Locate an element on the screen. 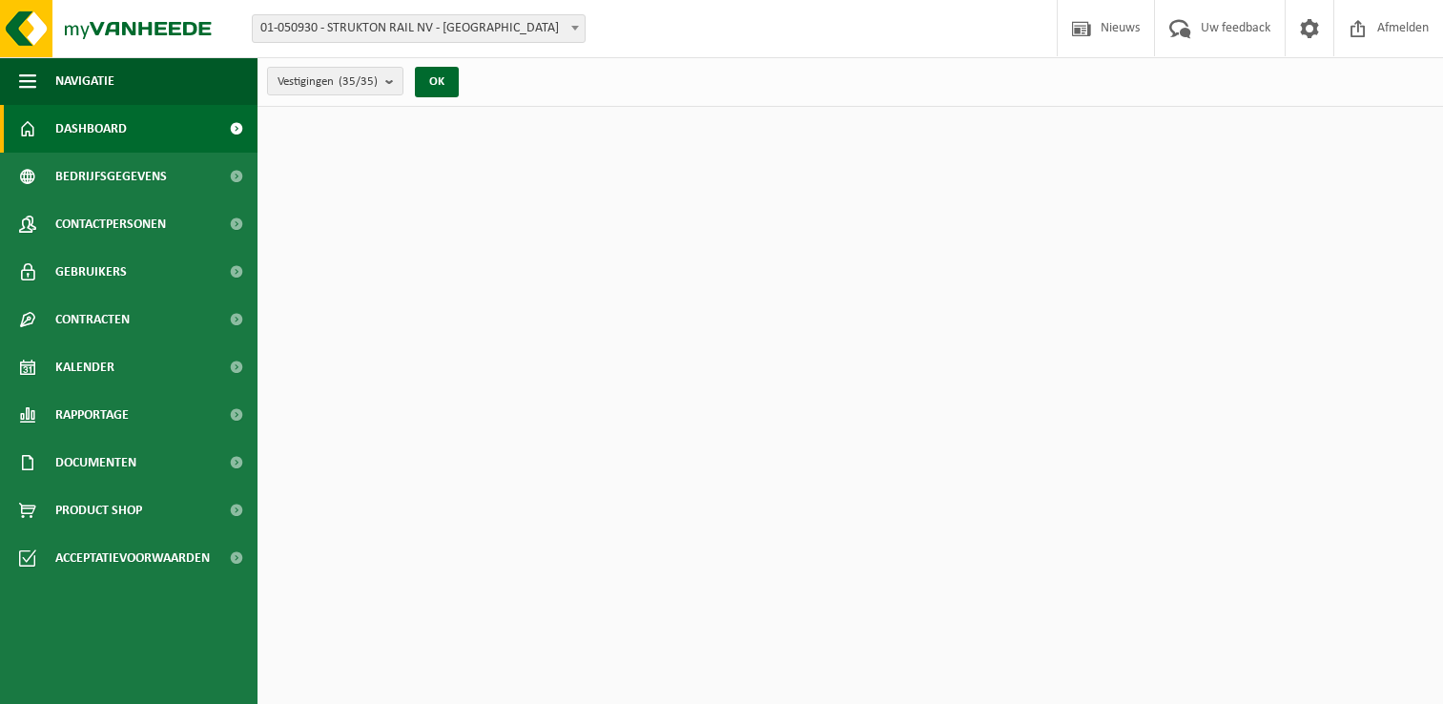  span: Bedrijfsgegevens is located at coordinates (111, 176).